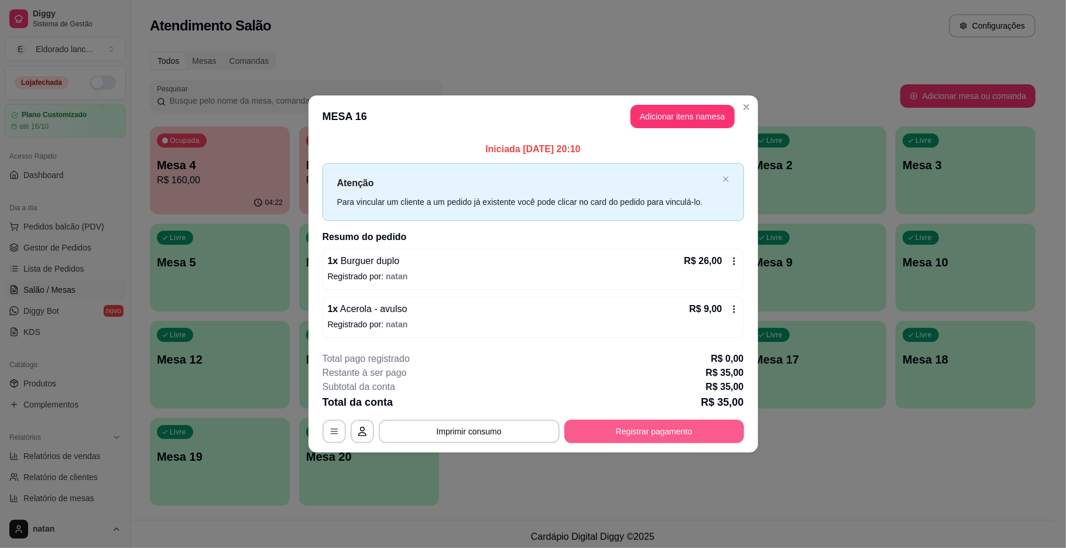 The height and width of the screenshot is (548, 1066). What do you see at coordinates (469, 431) in the screenshot?
I see `button: Imprimir consumo` at bounding box center [469, 431].